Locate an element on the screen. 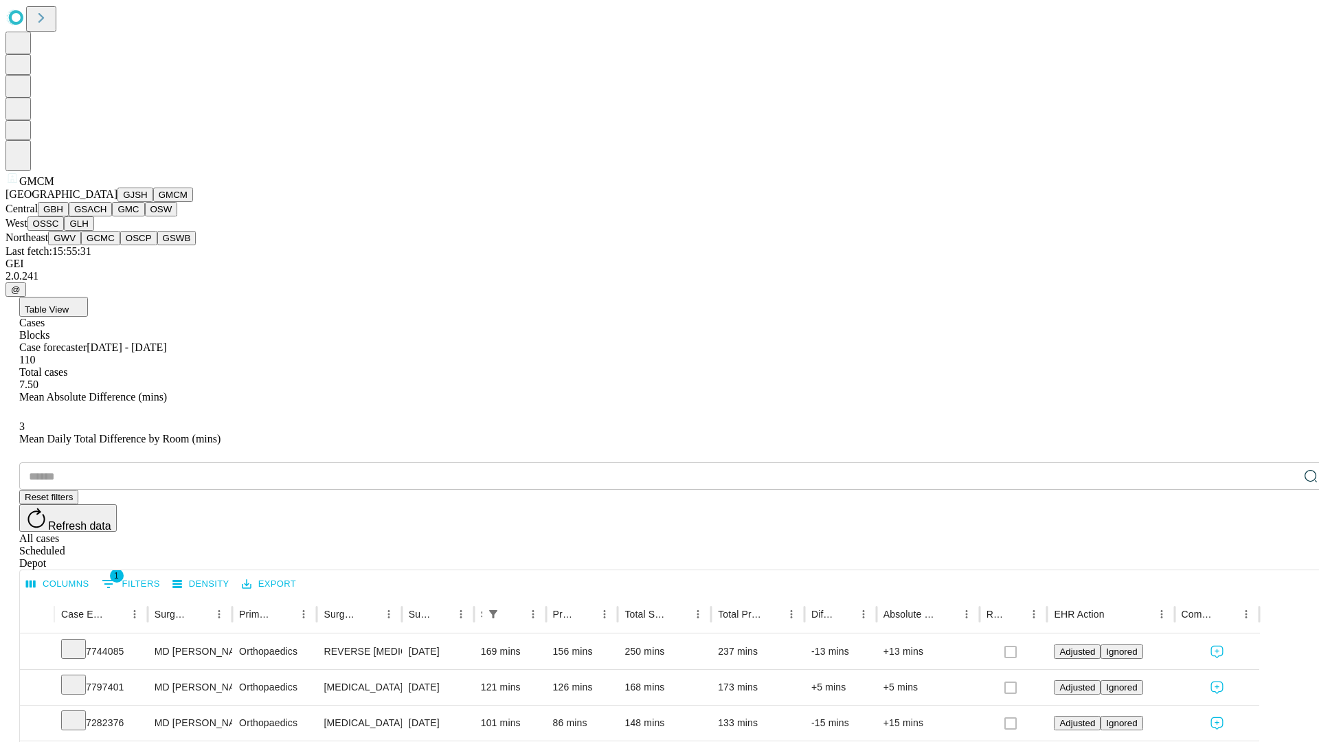 Image resolution: width=1319 pixels, height=742 pixels. span: Mean Daily Total Difference by Room (mins) is located at coordinates (120, 438).